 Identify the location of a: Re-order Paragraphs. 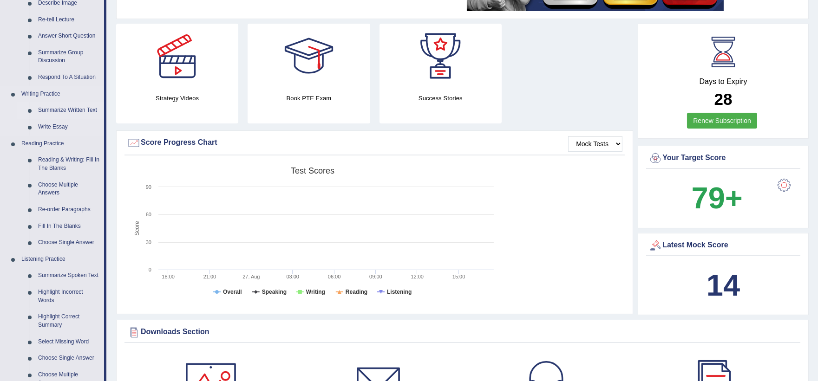
(69, 210).